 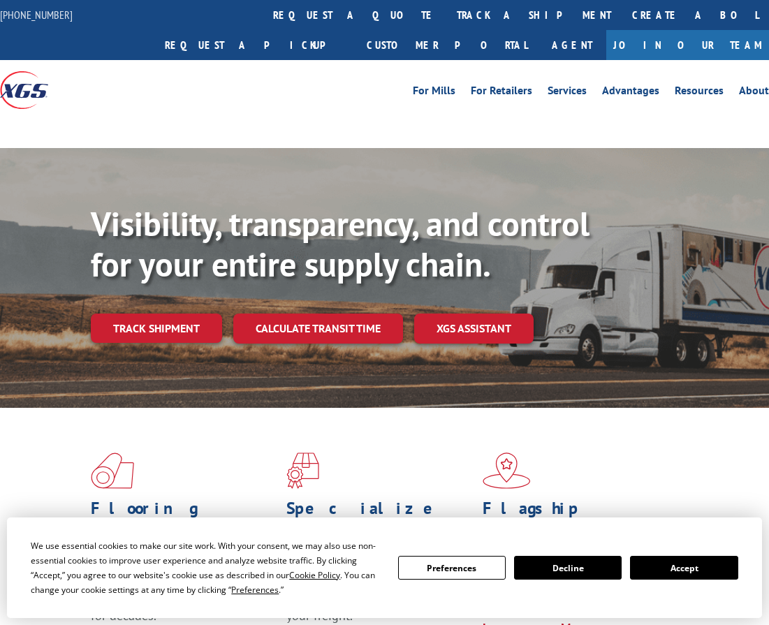 What do you see at coordinates (340, 244) in the screenshot?
I see `b: Visibility, transparency, and control for your entire supply chain.` at bounding box center [340, 244].